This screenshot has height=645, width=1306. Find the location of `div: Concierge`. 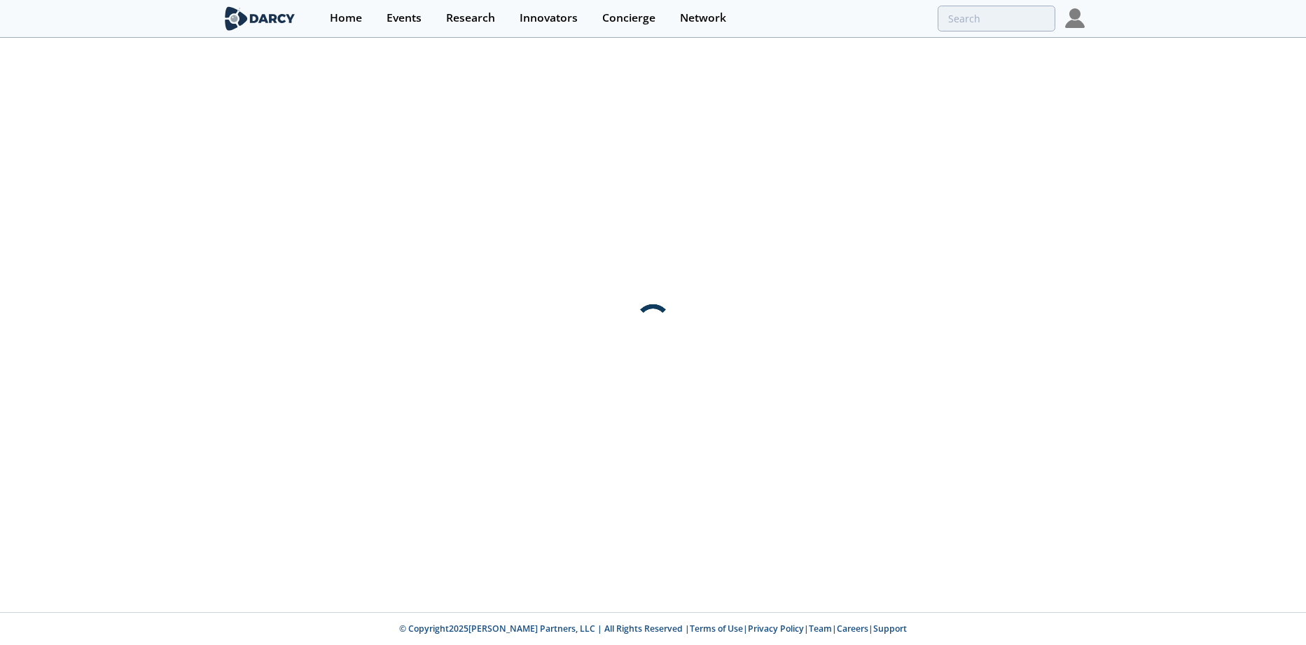

div: Concierge is located at coordinates (629, 18).